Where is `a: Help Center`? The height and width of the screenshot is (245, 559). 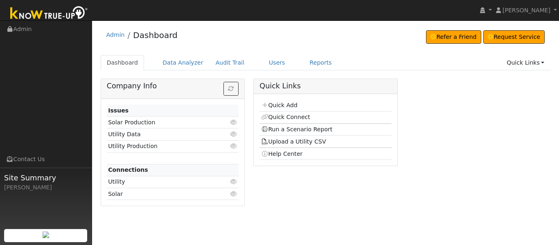 a: Help Center is located at coordinates (282, 154).